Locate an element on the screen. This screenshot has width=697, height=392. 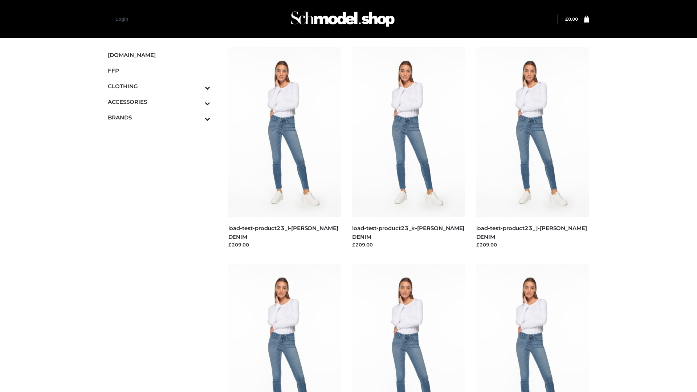
span: BRANDS is located at coordinates (159, 117).